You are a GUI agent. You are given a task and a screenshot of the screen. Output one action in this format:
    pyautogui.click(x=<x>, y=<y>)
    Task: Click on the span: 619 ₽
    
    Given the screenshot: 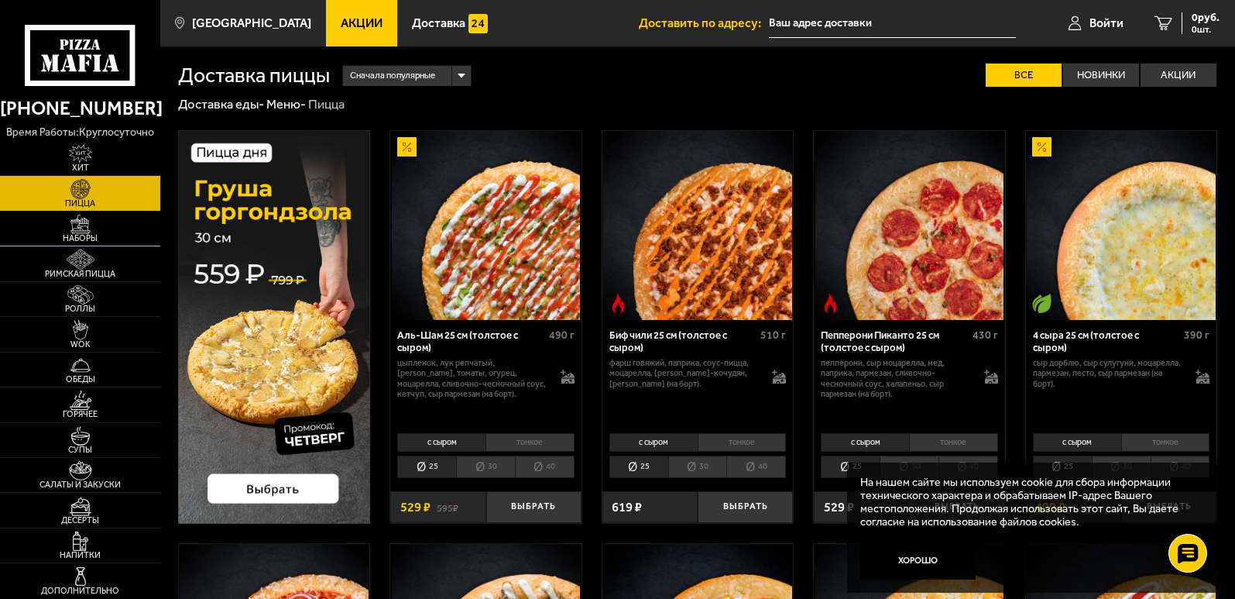 What is the action you would take?
    pyautogui.click(x=627, y=506)
    